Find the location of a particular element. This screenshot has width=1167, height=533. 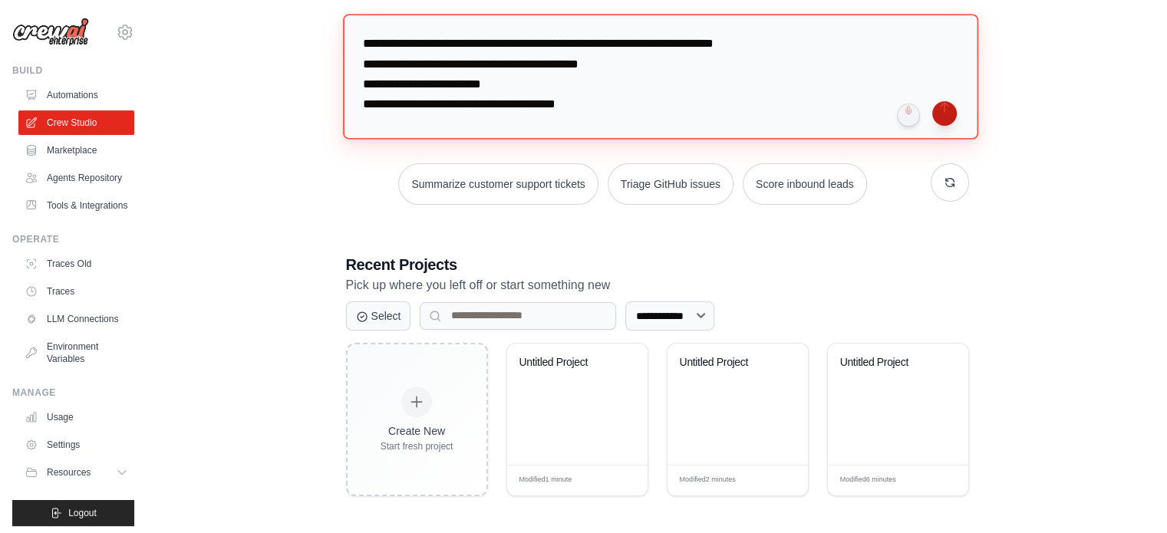

span: Logout is located at coordinates (82, 513).